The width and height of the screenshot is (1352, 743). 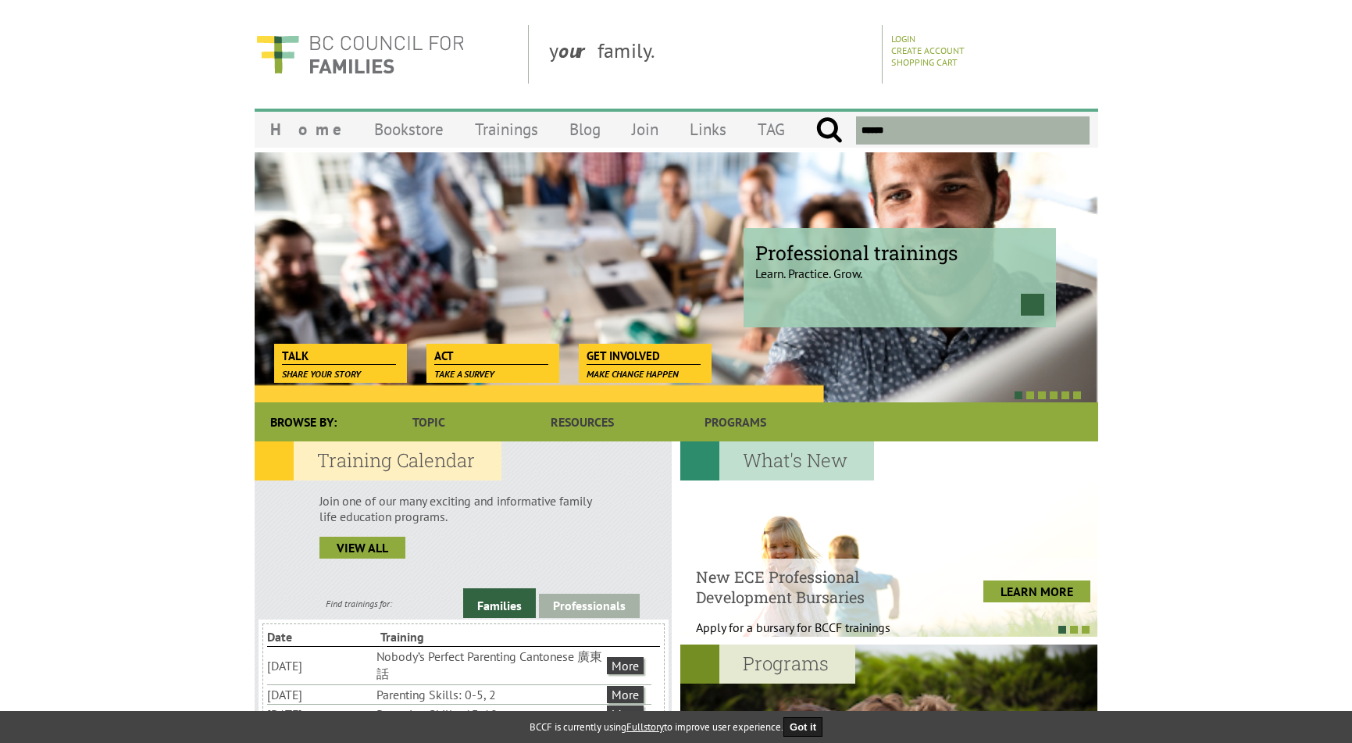 What do you see at coordinates (362, 547) in the screenshot?
I see `a: view all` at bounding box center [362, 547].